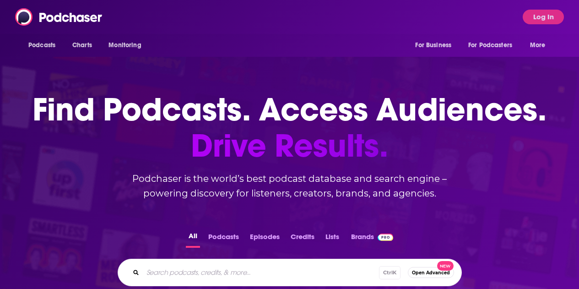 Image resolution: width=579 pixels, height=289 pixels. I want to click on span: Open Advanced, so click(430, 272).